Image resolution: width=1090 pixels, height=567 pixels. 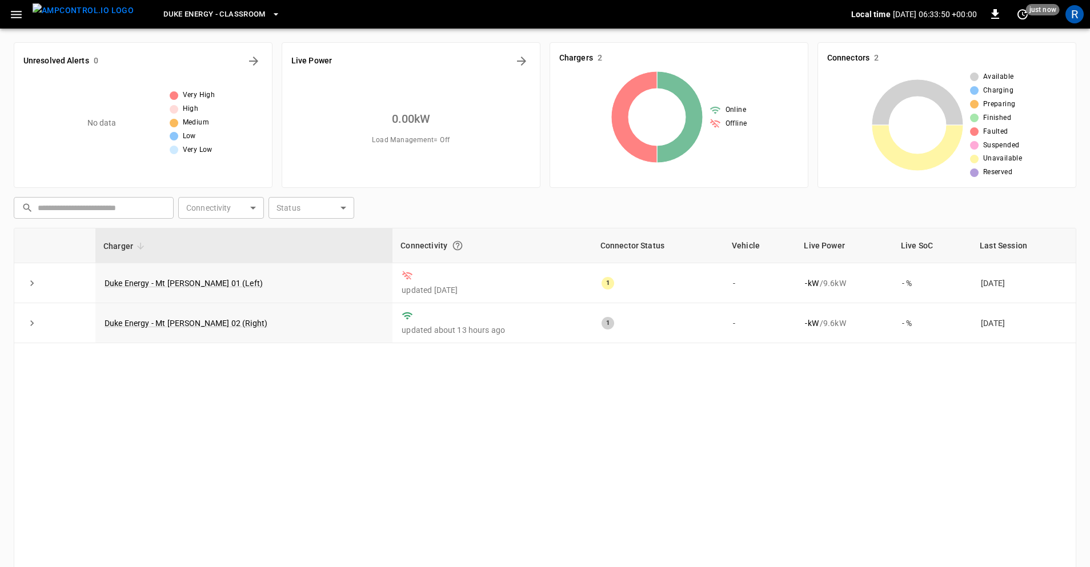 What do you see at coordinates (492, 246) in the screenshot?
I see `div: Connectivity` at bounding box center [492, 246].